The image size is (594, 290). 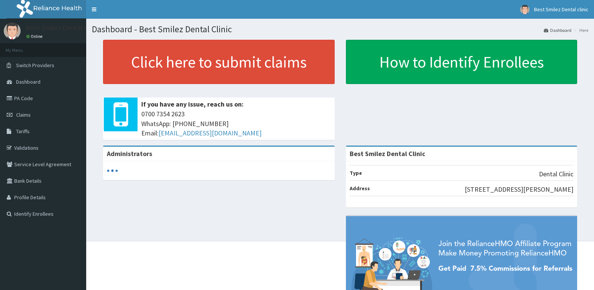 What do you see at coordinates (558, 30) in the screenshot?
I see `a: Dashboard` at bounding box center [558, 30].